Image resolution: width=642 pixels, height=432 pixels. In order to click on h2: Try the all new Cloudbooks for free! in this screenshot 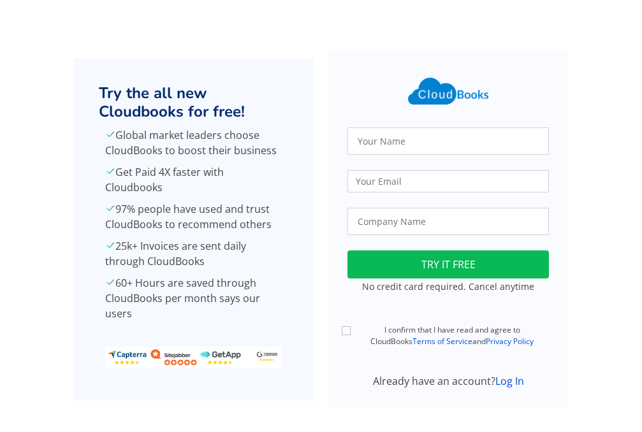, I will do `click(193, 103)`.